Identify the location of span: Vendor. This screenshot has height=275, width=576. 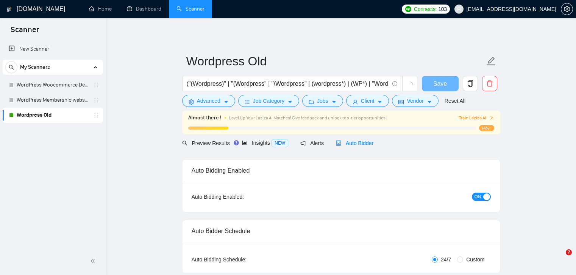
(415, 101).